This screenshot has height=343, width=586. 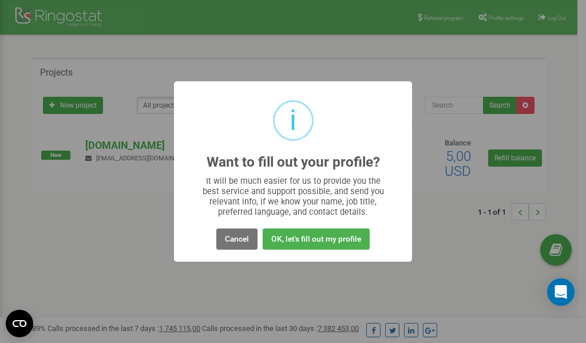 I want to click on button: Open CMP widget, so click(x=19, y=323).